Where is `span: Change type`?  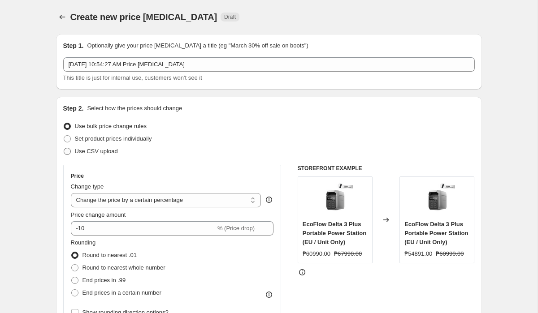
span: Change type is located at coordinates (87, 186).